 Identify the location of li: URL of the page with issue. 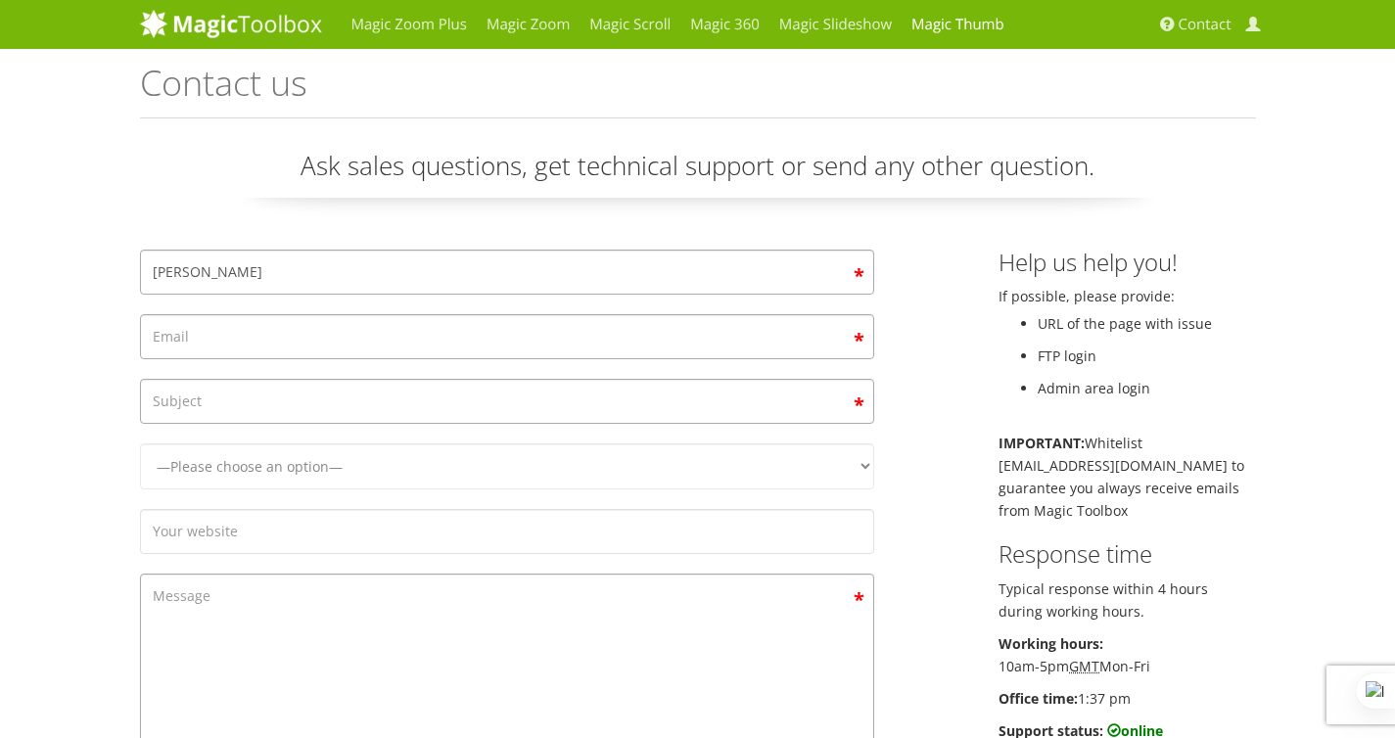
(1146, 323).